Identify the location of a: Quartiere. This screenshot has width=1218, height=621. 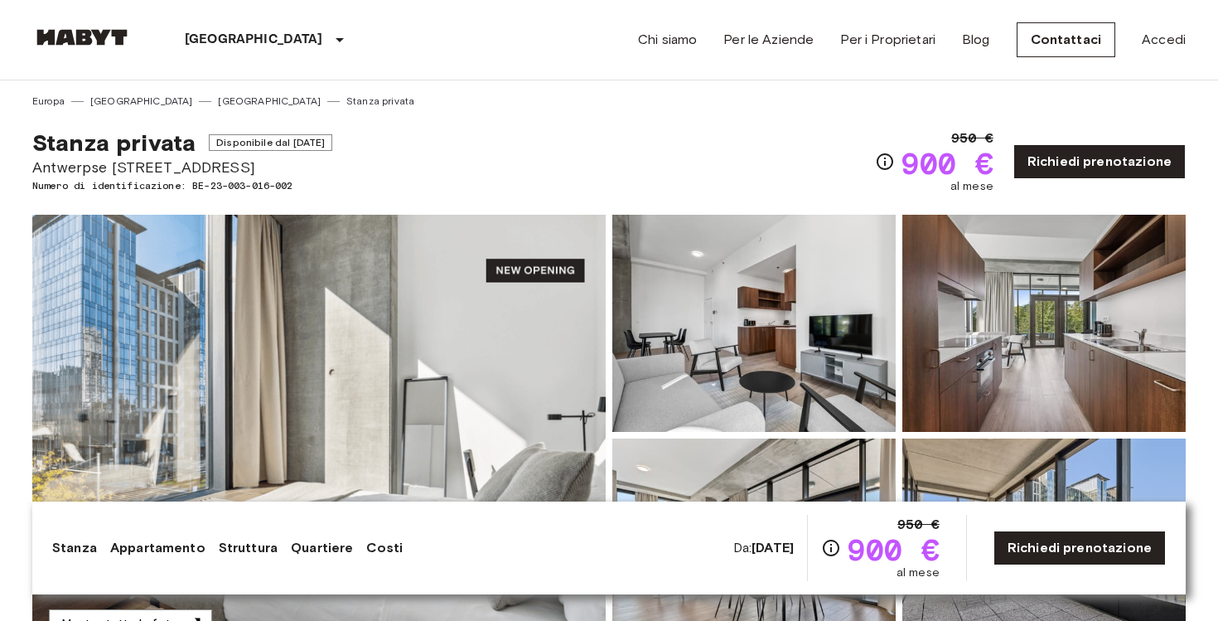
(322, 548).